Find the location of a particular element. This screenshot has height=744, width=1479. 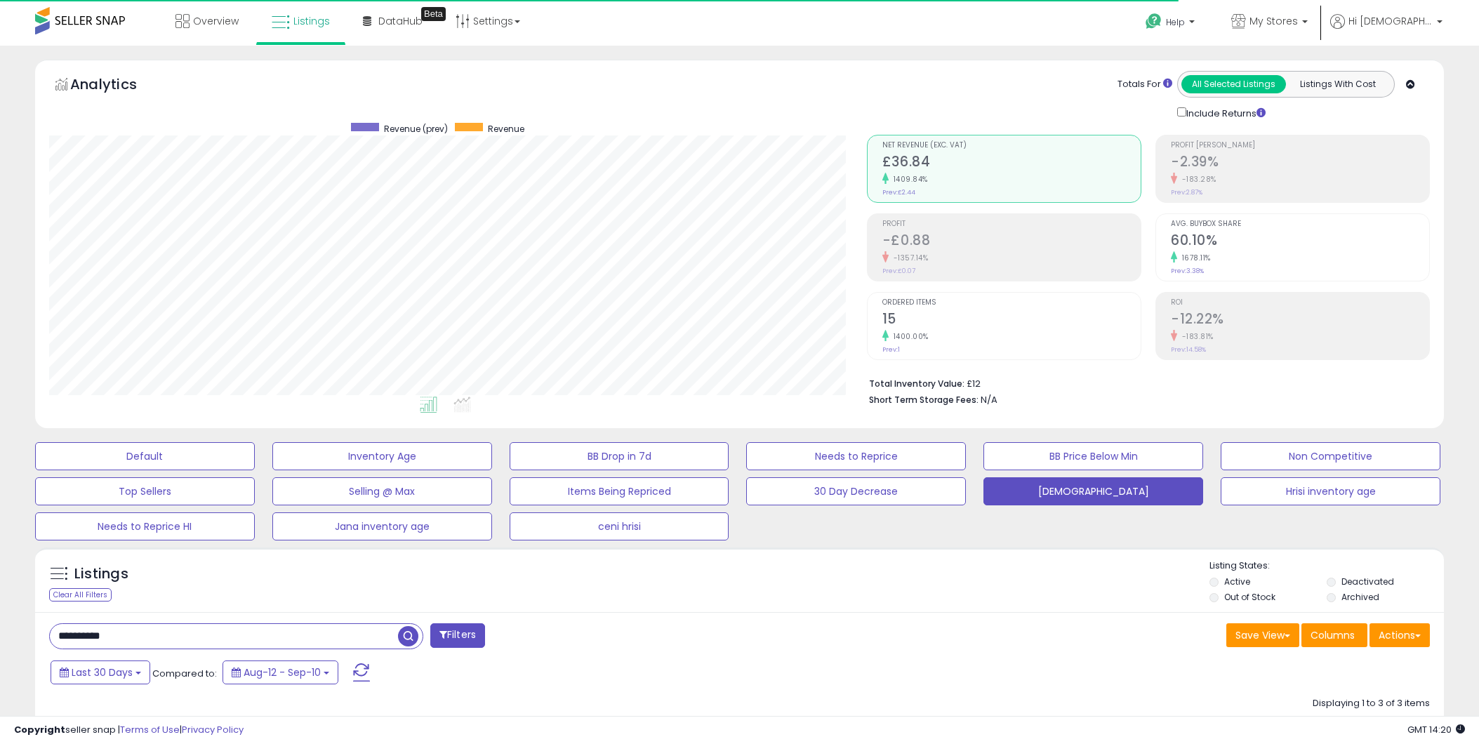

a: Terms of Use is located at coordinates (149, 729).